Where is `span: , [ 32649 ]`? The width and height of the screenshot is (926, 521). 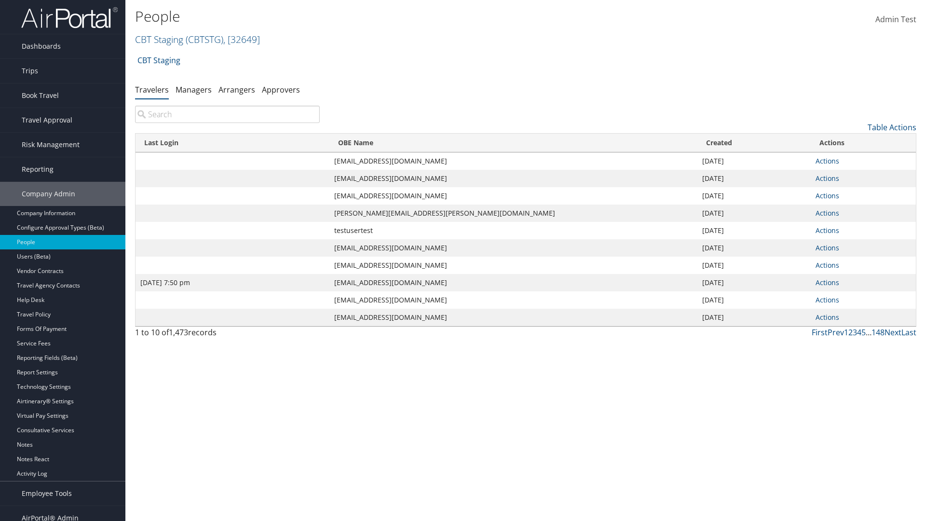
span: , [ 32649 ] is located at coordinates (242, 39).